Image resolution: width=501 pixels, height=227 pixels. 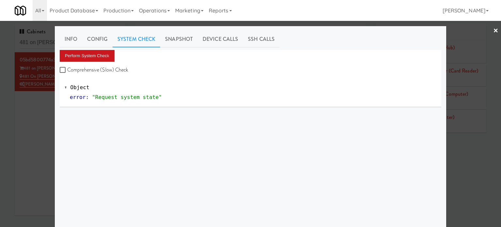 I want to click on a: System Check, so click(x=136, y=39).